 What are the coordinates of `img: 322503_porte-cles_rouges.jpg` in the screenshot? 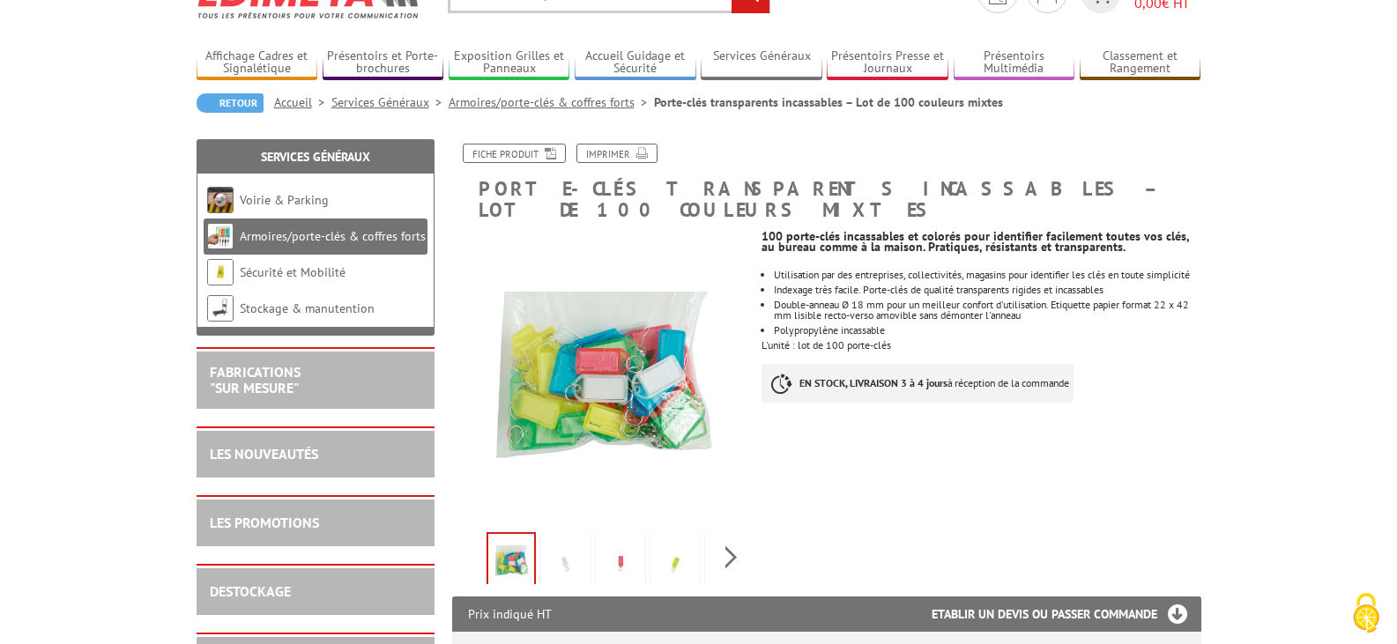 It's located at (621, 563).